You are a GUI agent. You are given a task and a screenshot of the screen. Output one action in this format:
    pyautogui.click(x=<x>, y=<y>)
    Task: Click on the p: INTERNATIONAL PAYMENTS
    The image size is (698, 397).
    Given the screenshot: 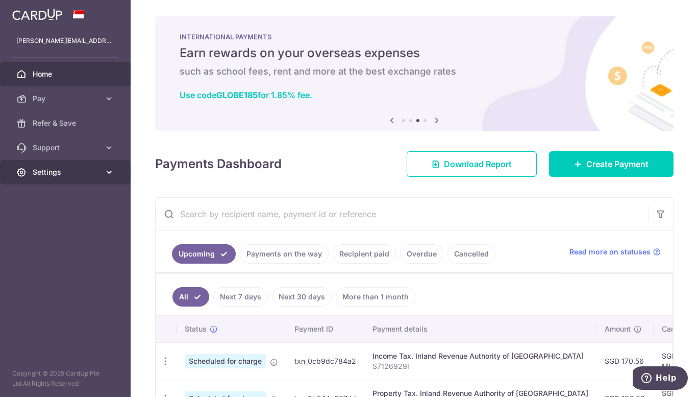 What is the action you would take?
    pyautogui.click(x=415, y=37)
    